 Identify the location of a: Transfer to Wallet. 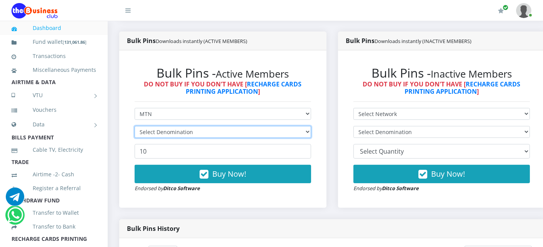
(54, 213).